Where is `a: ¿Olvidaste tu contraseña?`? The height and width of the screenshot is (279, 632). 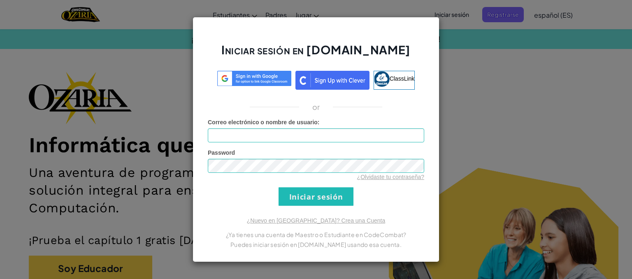 a: ¿Olvidaste tu contraseña? is located at coordinates (391, 177).